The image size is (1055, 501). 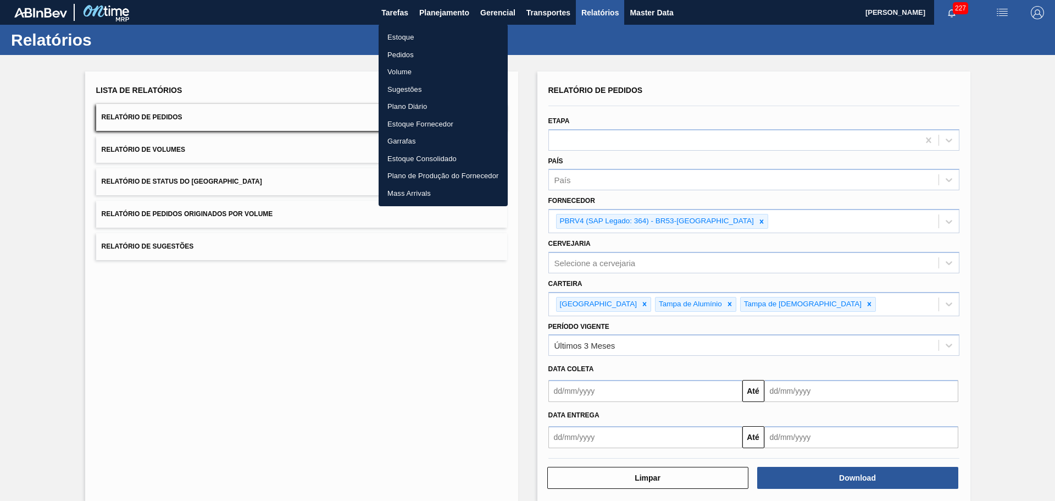 What do you see at coordinates (443, 90) in the screenshot?
I see `li: Sugestões` at bounding box center [443, 90].